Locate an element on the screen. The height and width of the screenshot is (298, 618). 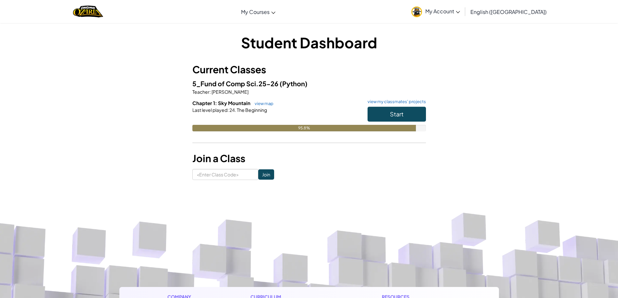
span: 5_Fund of Comp Sci.25-26 is located at coordinates (236, 83).